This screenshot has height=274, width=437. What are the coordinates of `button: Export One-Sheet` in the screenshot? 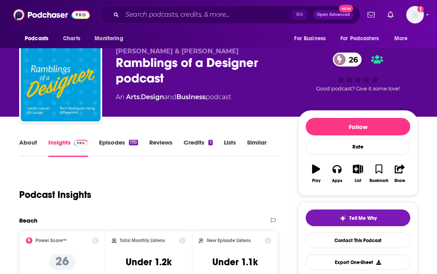 It's located at (358, 262).